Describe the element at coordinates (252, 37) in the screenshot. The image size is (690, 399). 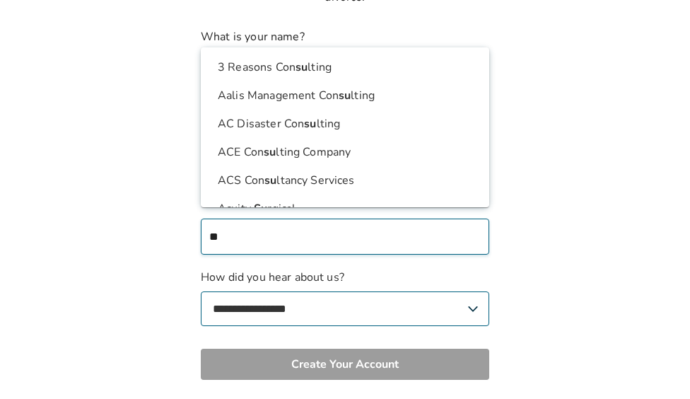
I see `label: What is your name?` at that location.